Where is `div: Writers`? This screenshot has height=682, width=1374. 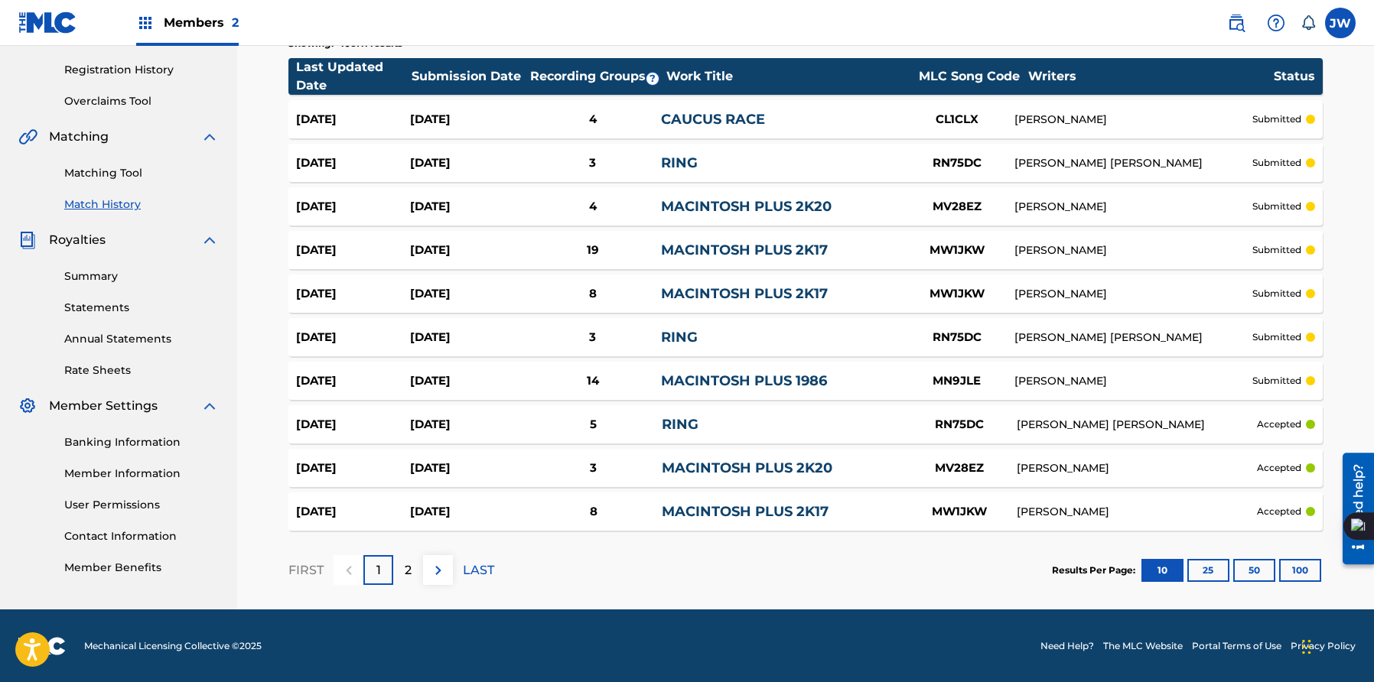 div: Writers is located at coordinates (1150, 76).